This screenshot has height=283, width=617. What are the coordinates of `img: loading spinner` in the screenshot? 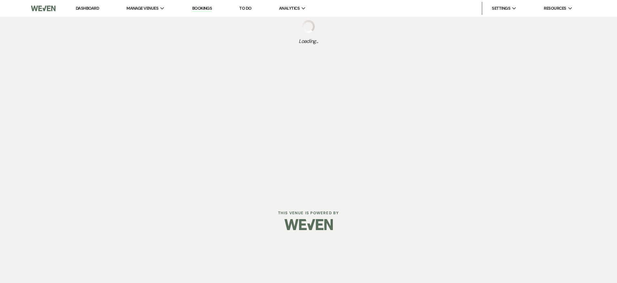 It's located at (309, 26).